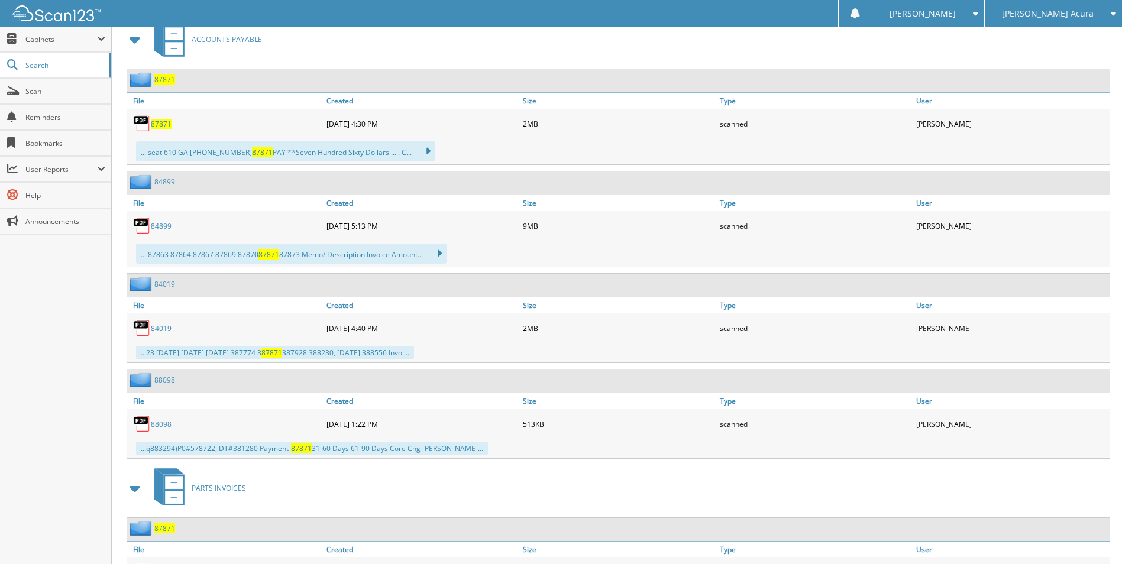 The width and height of the screenshot is (1122, 564). I want to click on span: Cabinets, so click(61, 39).